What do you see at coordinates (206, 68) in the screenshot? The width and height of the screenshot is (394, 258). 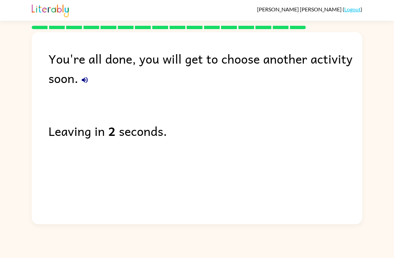 I see `div: You're all done, you will get to choose another activity soon.` at bounding box center [206, 68].